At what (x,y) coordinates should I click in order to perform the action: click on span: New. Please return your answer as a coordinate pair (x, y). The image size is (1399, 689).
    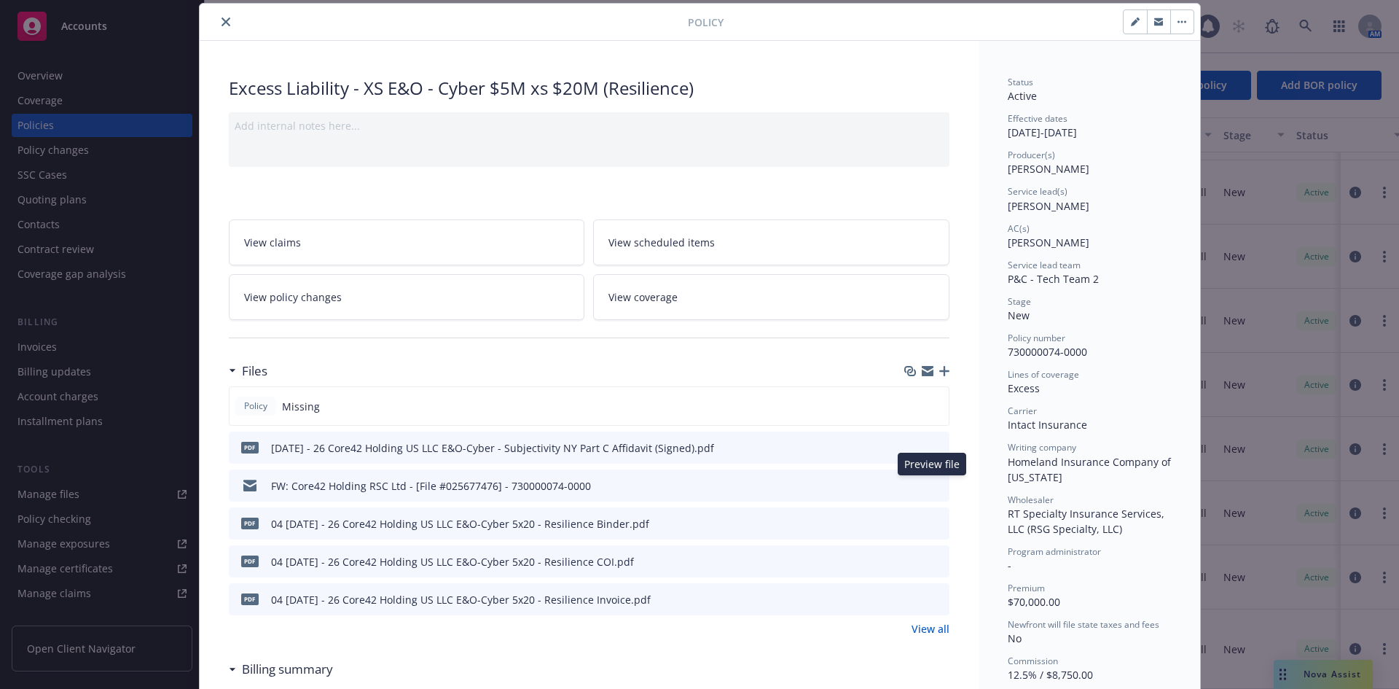
    Looking at the image, I should click on (1019, 315).